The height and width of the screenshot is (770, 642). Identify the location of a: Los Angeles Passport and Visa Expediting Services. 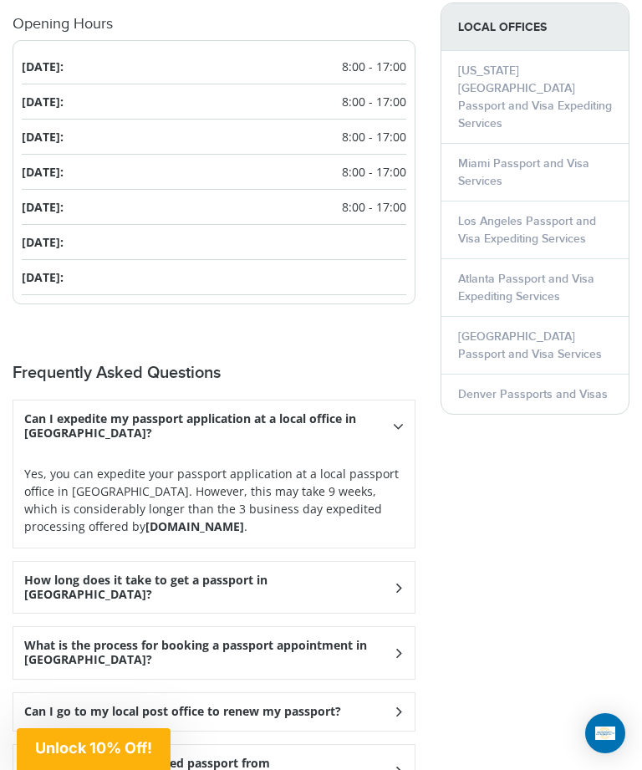
(527, 230).